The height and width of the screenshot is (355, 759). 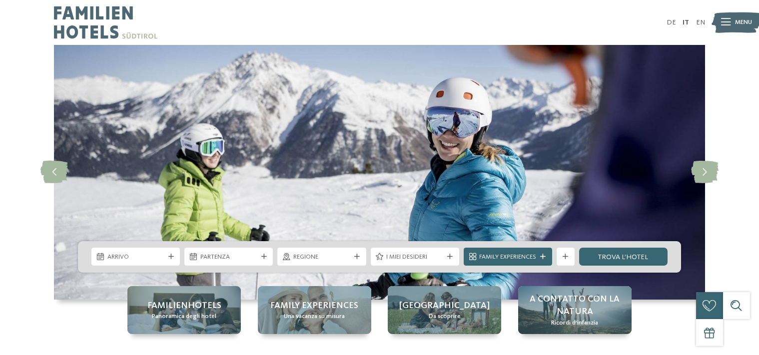 I want to click on span: Family experiences, so click(x=314, y=306).